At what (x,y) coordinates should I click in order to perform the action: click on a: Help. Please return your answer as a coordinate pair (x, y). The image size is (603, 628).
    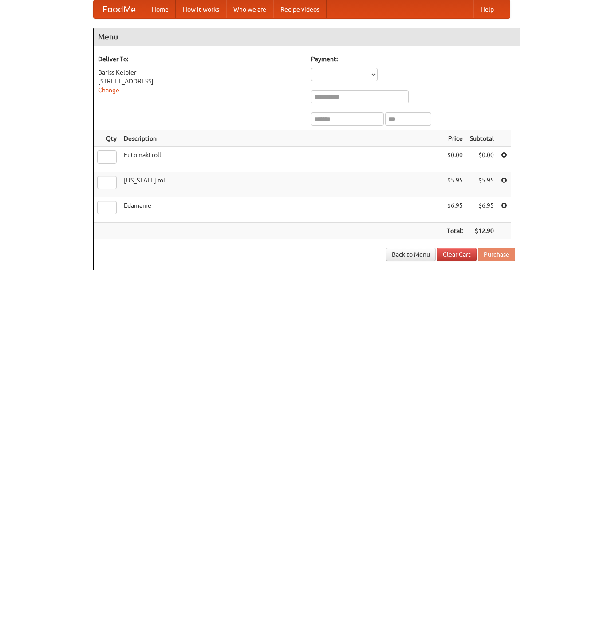
    Looking at the image, I should click on (487, 9).